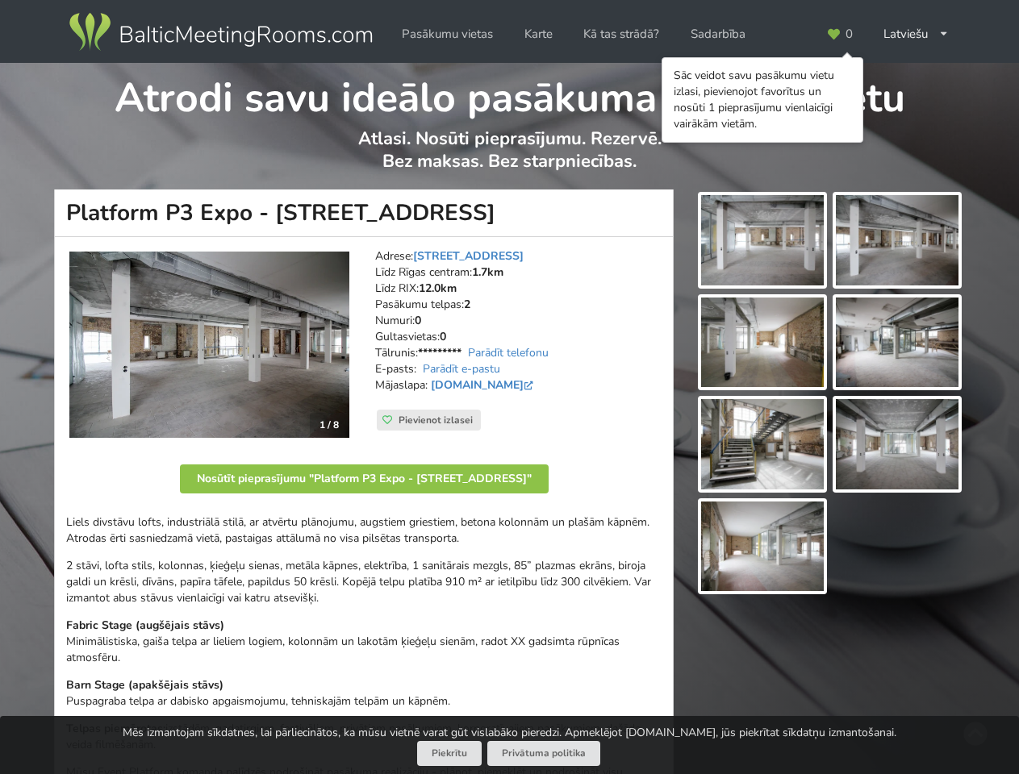 This screenshot has width=1019, height=774. I want to click on span: 0, so click(848, 34).